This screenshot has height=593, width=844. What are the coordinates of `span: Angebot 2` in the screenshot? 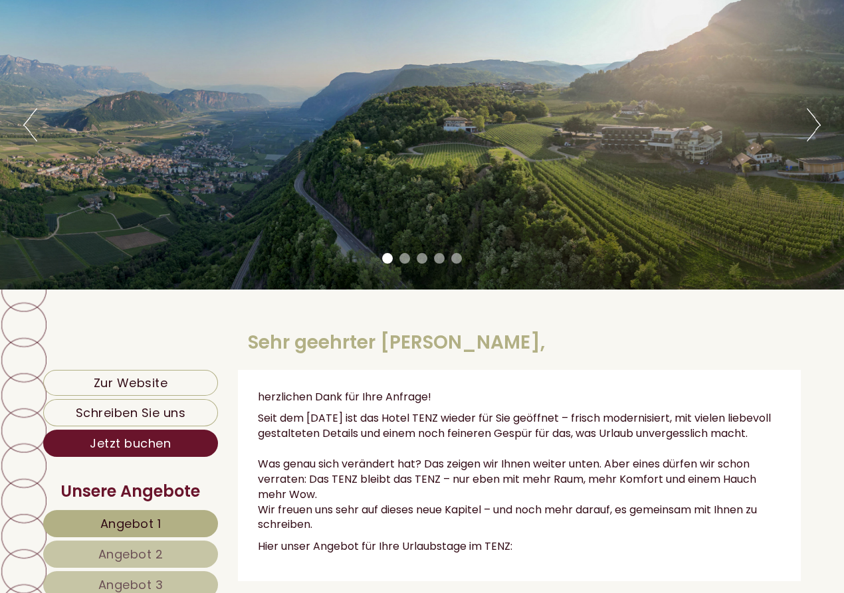 It's located at (131, 554).